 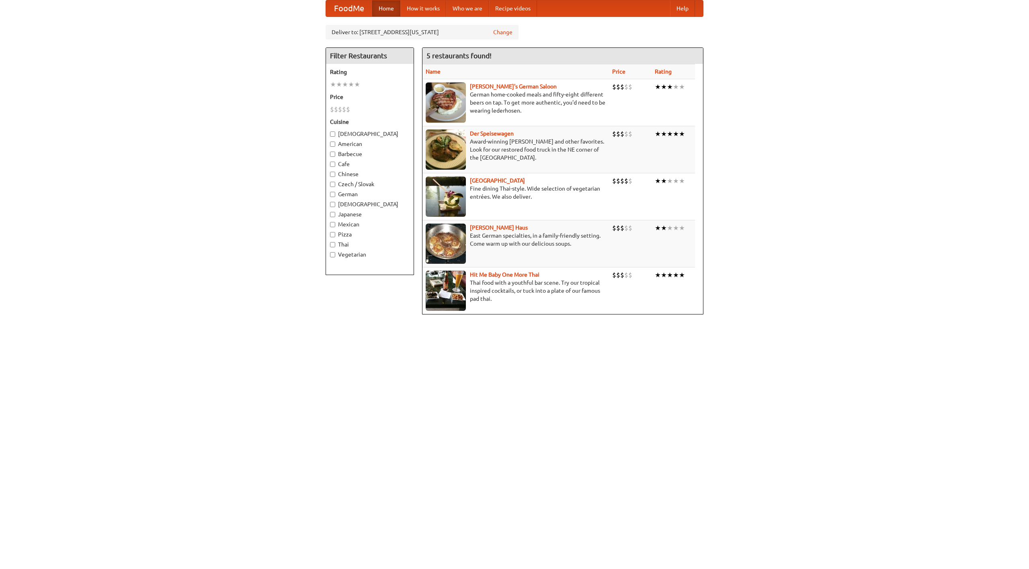 I want to click on a: Name, so click(x=433, y=72).